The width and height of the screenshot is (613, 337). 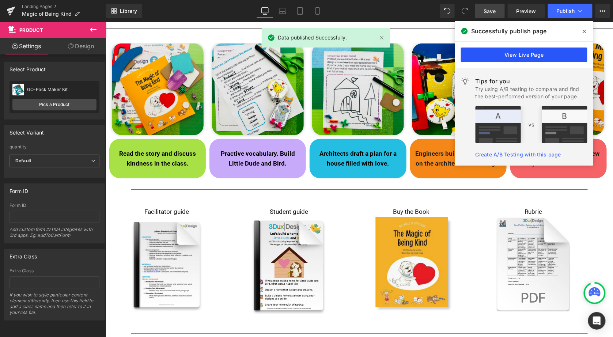 I want to click on div: Try using A/B testing to compare and find the best-performed version of your page., so click(x=531, y=93).